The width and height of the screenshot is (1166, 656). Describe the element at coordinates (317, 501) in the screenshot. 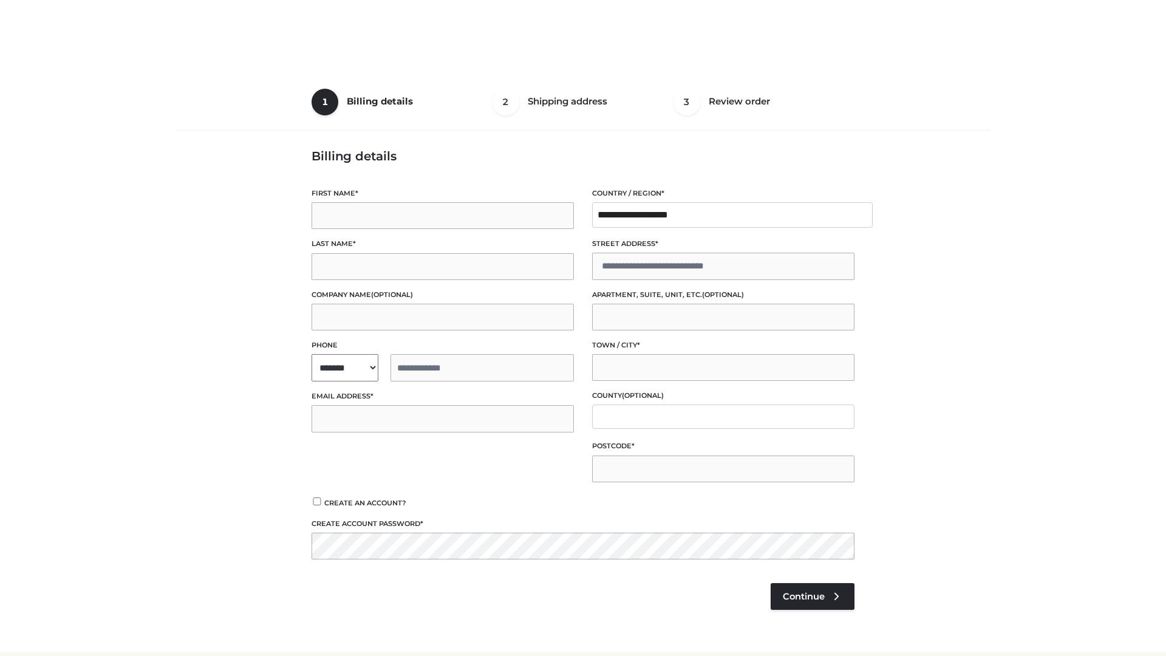

I see `input: Create an account?` at that location.